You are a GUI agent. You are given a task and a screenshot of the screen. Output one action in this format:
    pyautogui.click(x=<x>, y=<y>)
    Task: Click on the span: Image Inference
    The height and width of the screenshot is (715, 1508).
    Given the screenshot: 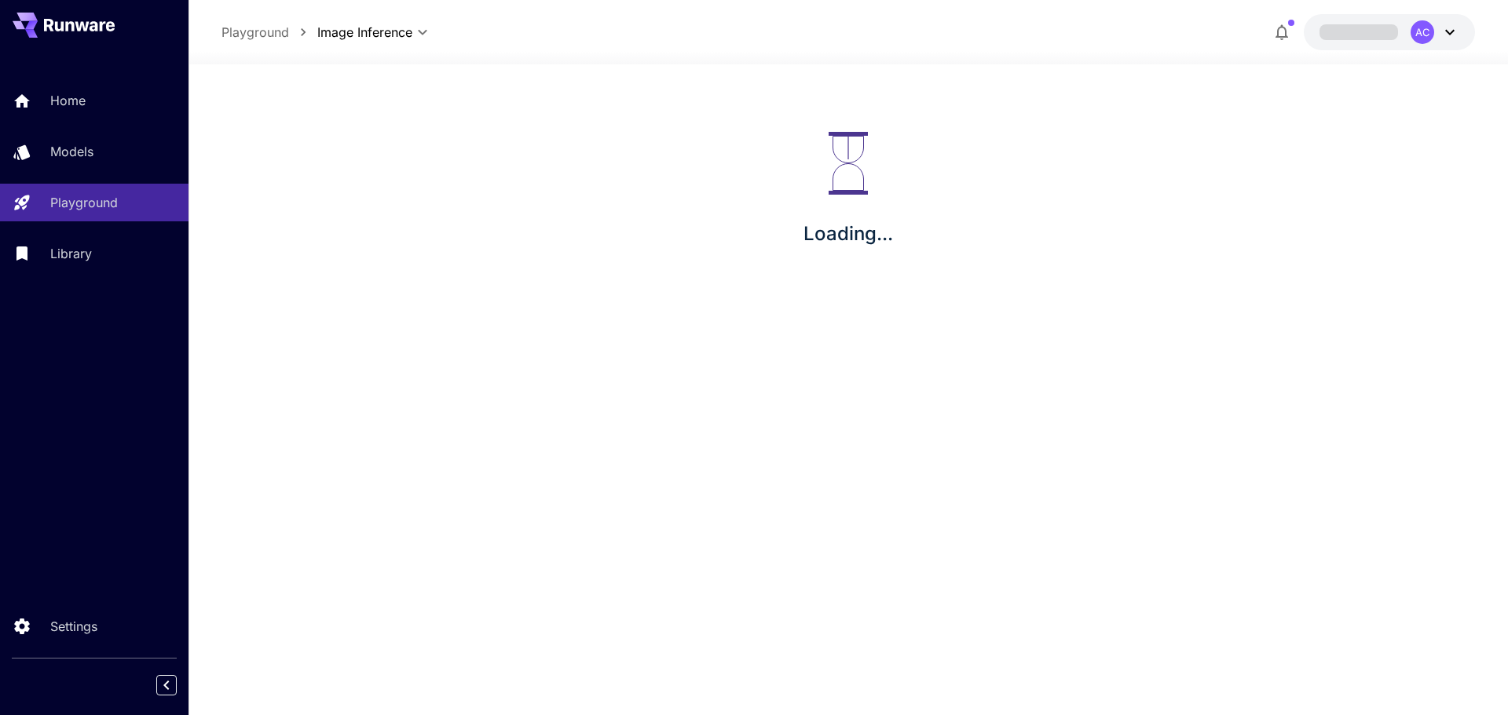 What is the action you would take?
    pyautogui.click(x=364, y=32)
    